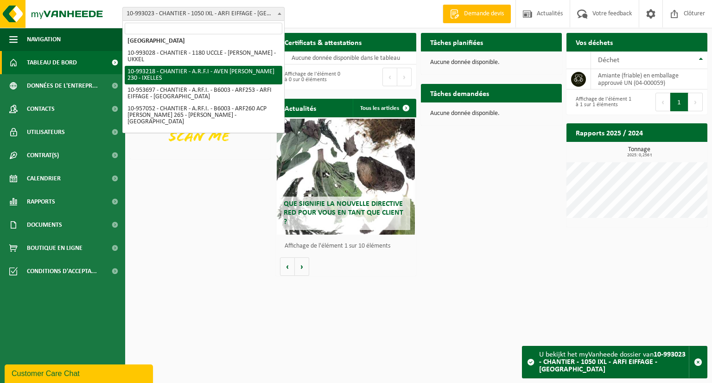  What do you see at coordinates (639, 152) in the screenshot?
I see `h3: Tonnage` at bounding box center [639, 152].